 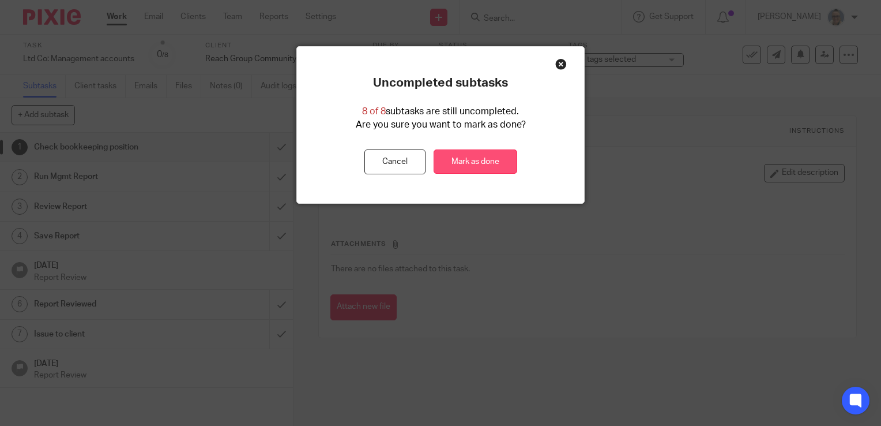 I want to click on span: 8 of 8, so click(x=374, y=111).